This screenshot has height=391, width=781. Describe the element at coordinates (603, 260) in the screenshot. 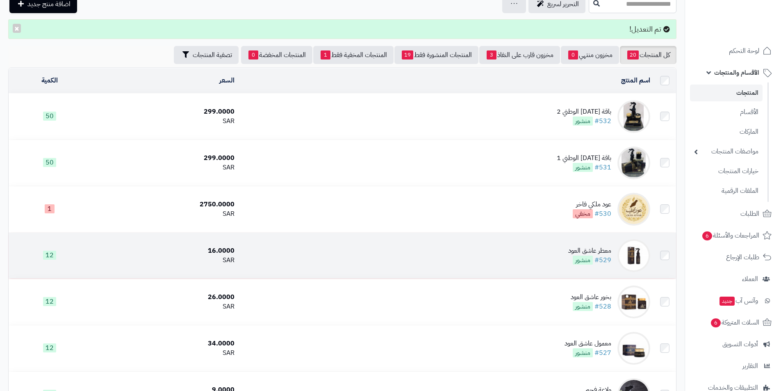

I see `a: #529` at that location.